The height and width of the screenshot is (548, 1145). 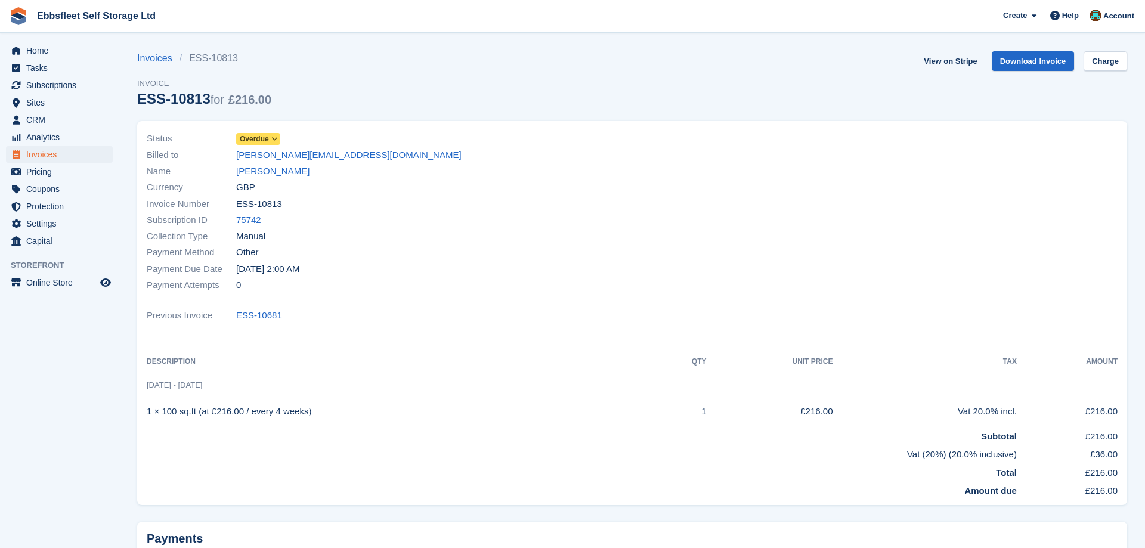 What do you see at coordinates (62, 172) in the screenshot?
I see `span: Pricing` at bounding box center [62, 172].